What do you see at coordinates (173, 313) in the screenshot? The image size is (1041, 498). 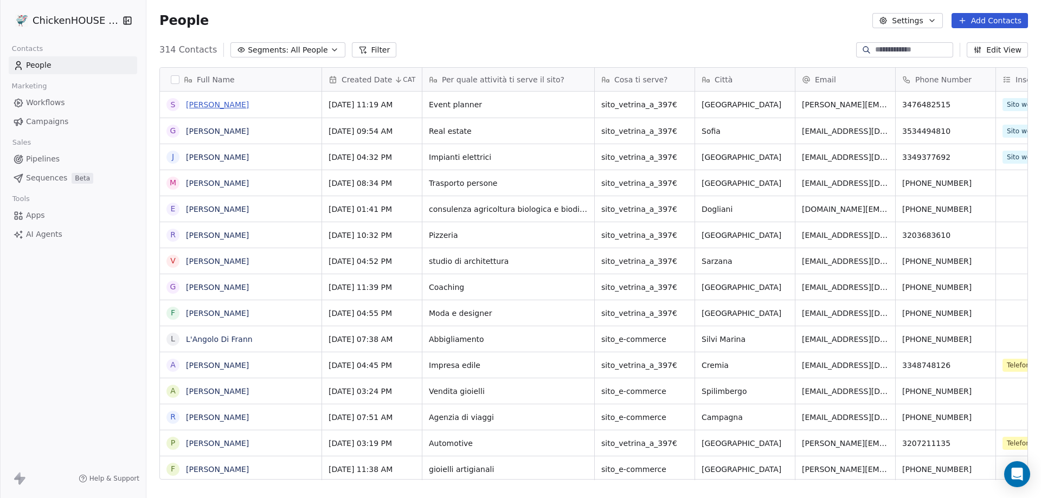 I see `div: F` at bounding box center [173, 313].